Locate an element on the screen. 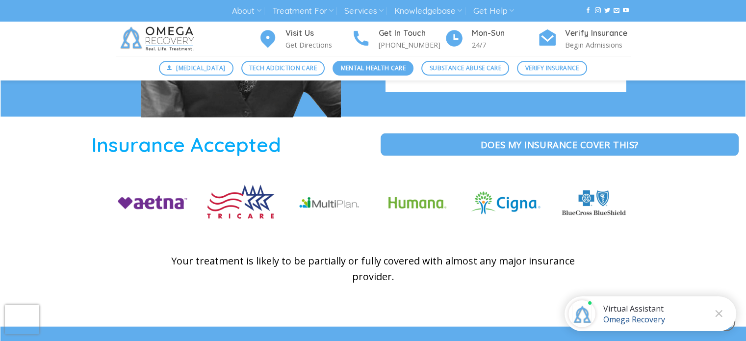  a: Send us an email is located at coordinates (616, 11).